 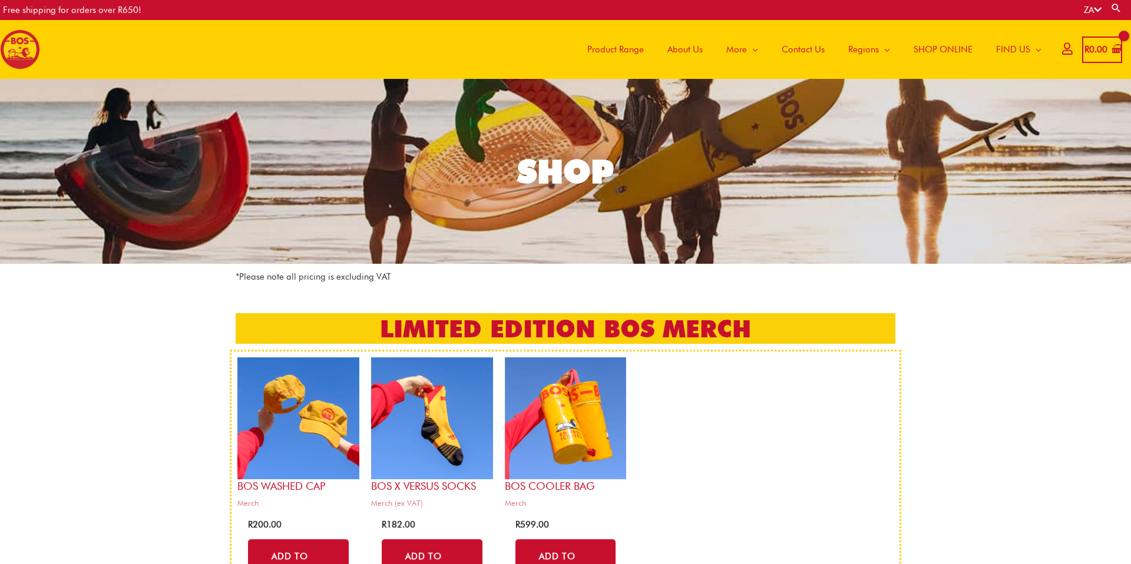 I want to click on span: About Us, so click(x=685, y=49).